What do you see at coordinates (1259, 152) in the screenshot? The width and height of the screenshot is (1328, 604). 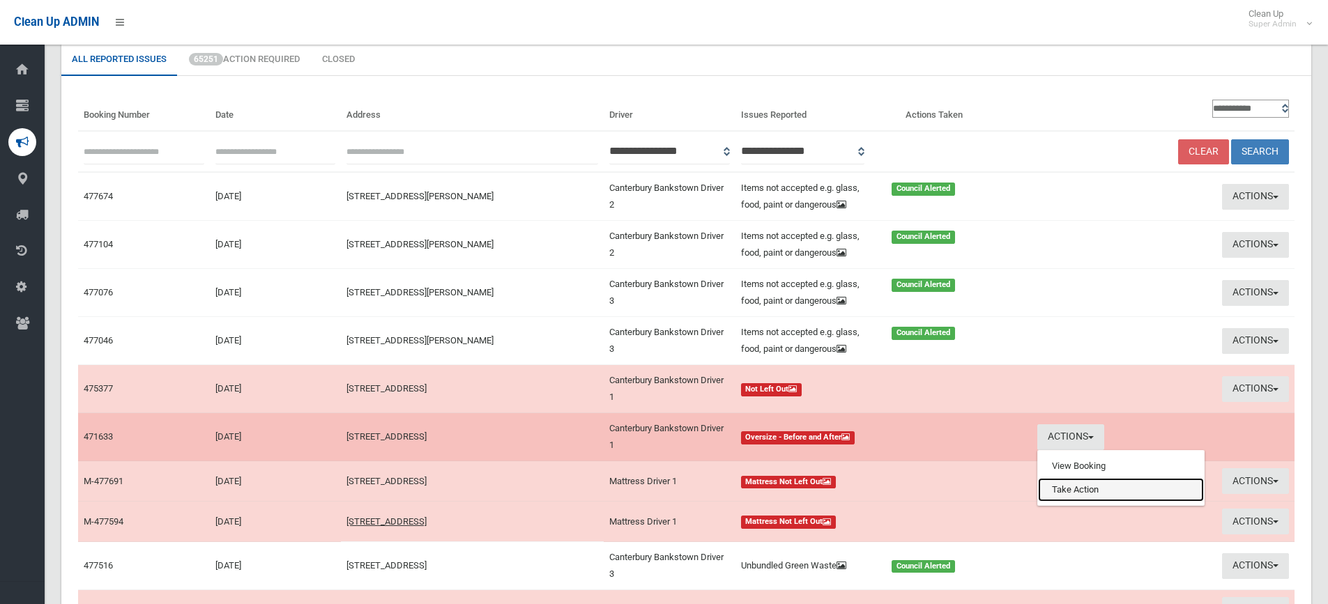 I see `button: Search` at bounding box center [1259, 152].